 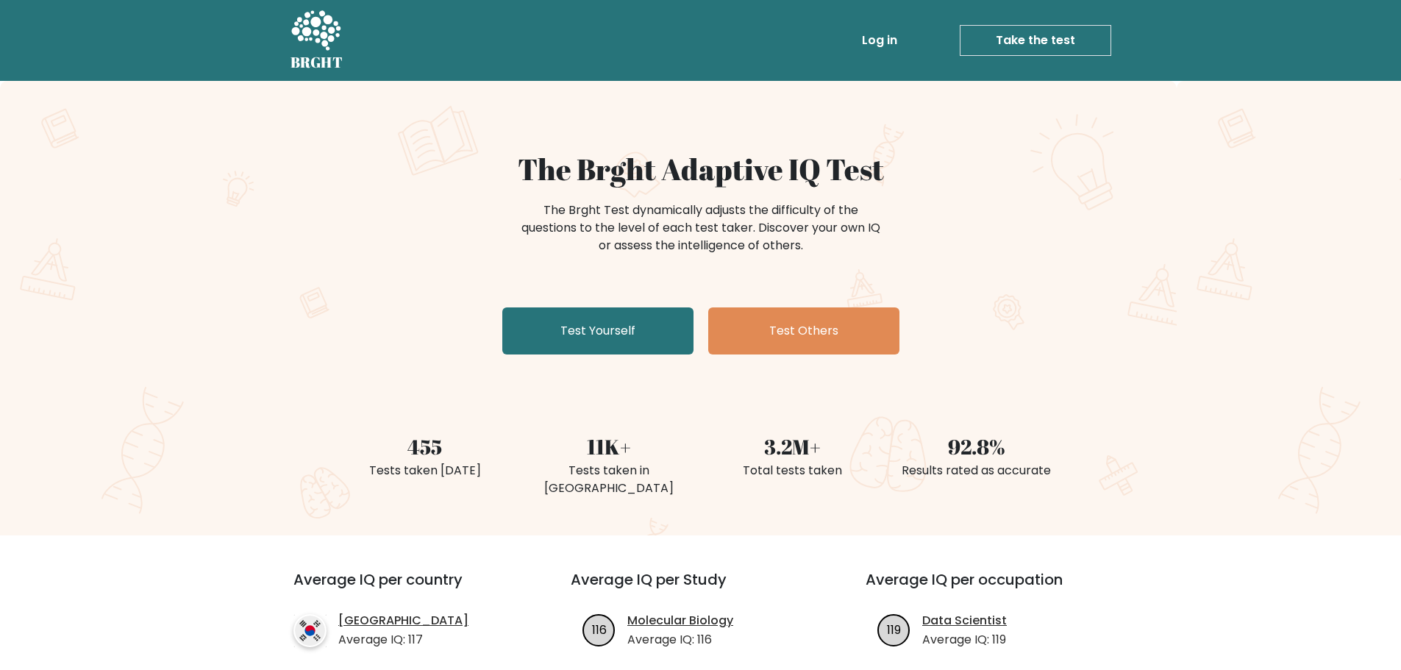 I want to click on a: BRGHT, so click(x=317, y=40).